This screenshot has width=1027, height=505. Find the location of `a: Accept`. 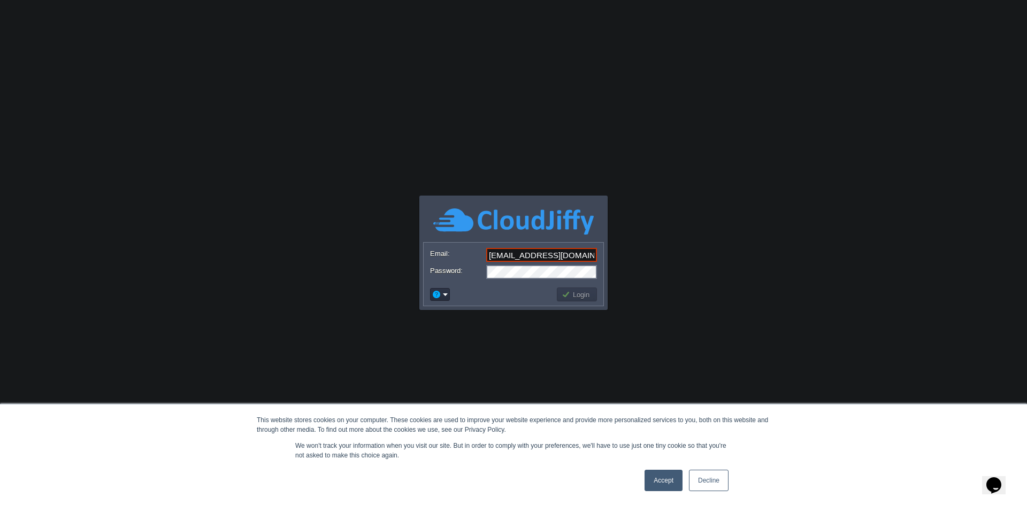

a: Accept is located at coordinates (663, 481).